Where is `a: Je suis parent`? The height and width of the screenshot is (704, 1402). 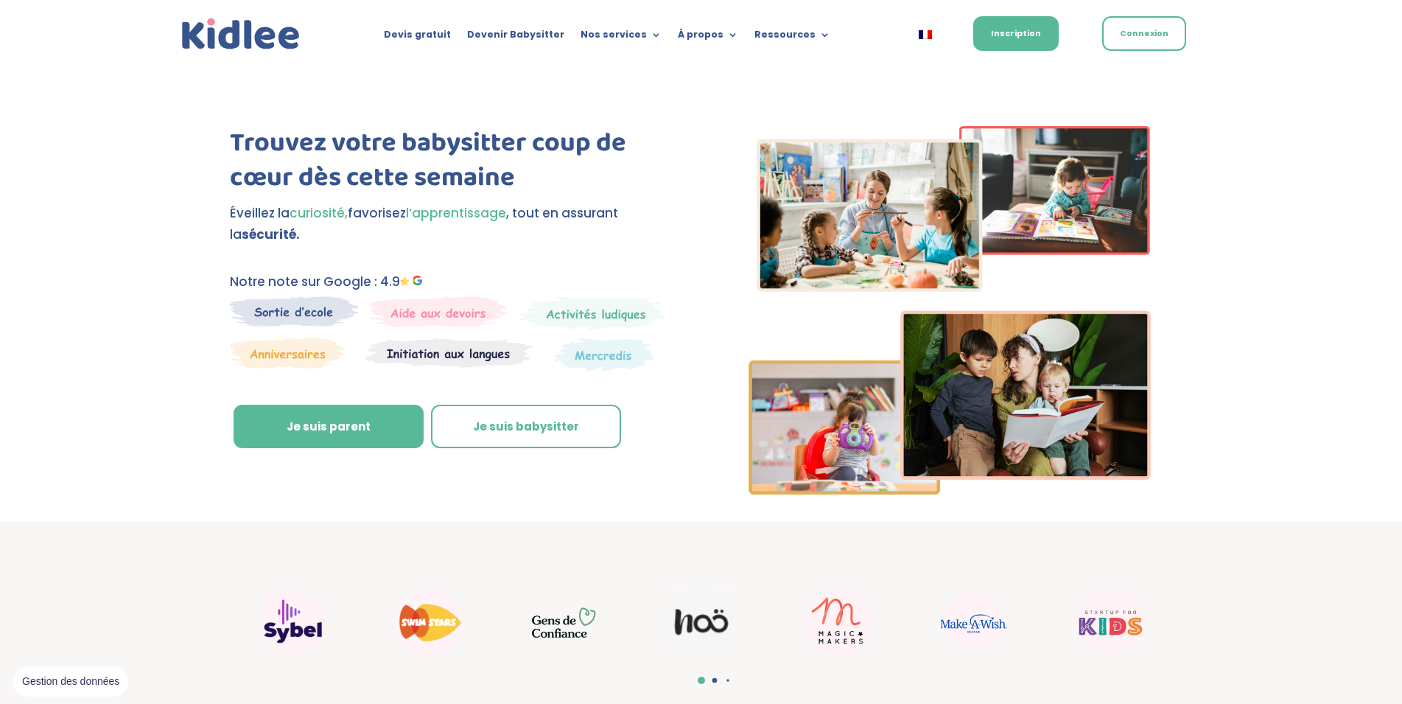
a: Je suis parent is located at coordinates (329, 427).